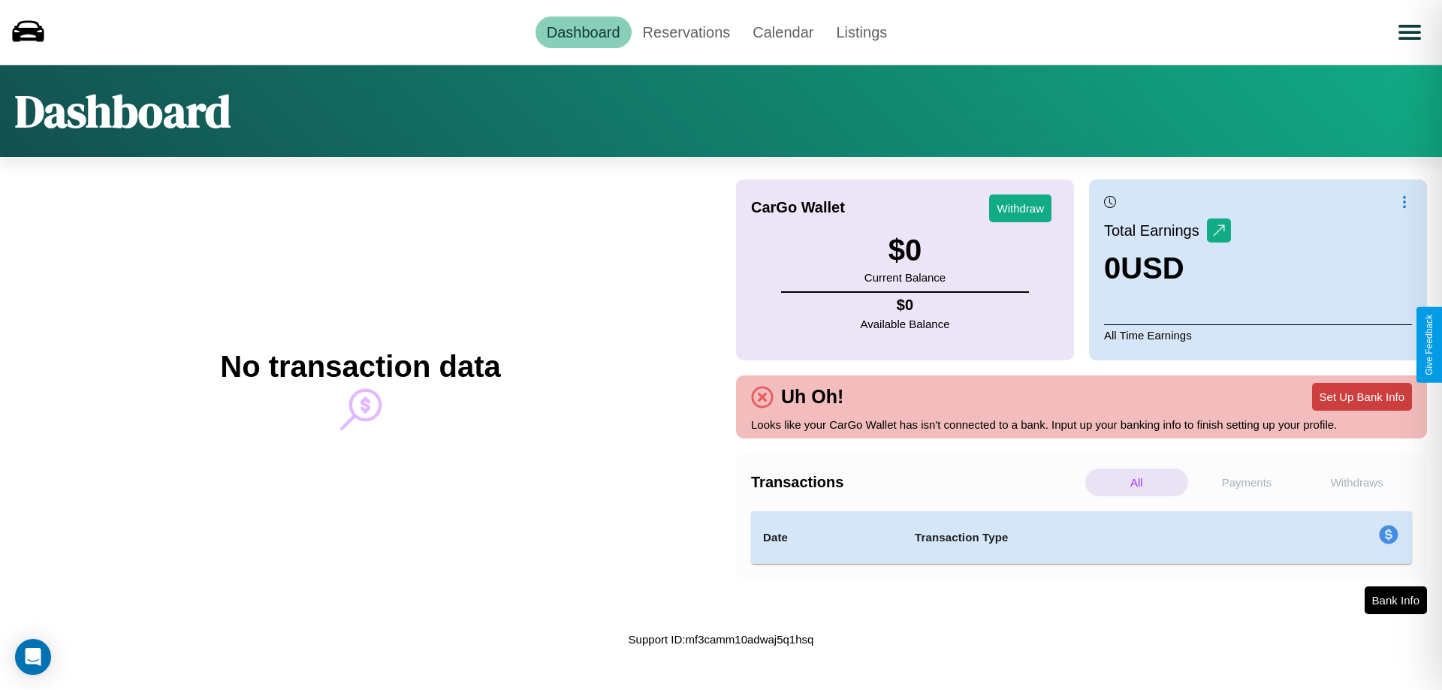 The height and width of the screenshot is (690, 1442). Describe the element at coordinates (905, 277) in the screenshot. I see `p: Current Balance` at that location.